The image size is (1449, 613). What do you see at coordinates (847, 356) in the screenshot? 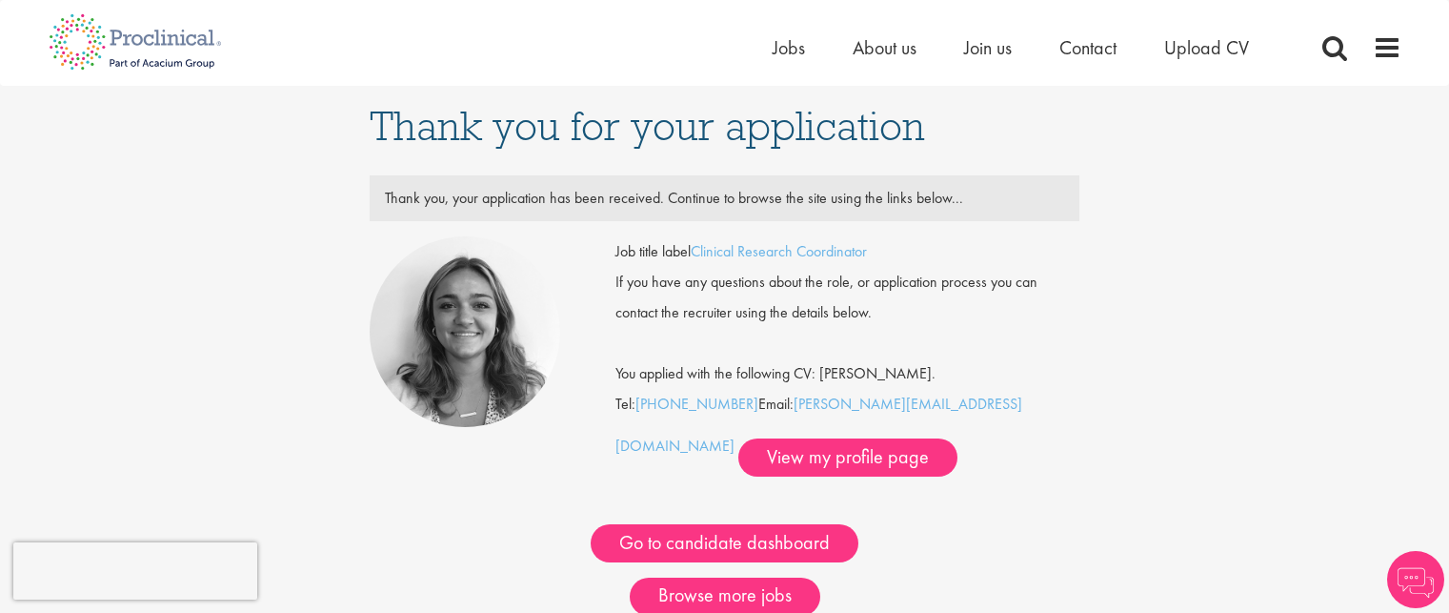
I see `div: Tel: Email:` at bounding box center [847, 356].